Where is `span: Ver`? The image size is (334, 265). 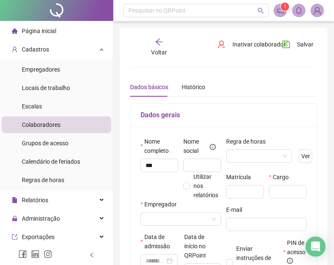 span: Ver is located at coordinates (305, 156).